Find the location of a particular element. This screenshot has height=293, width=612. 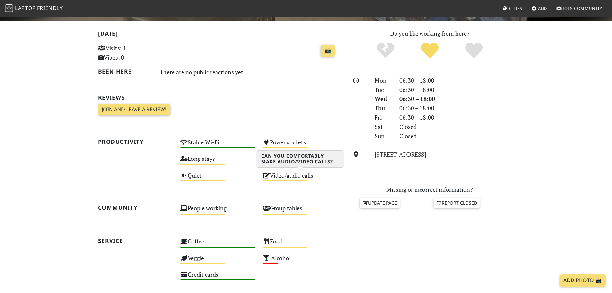

div: Definitely! is located at coordinates (474, 50).